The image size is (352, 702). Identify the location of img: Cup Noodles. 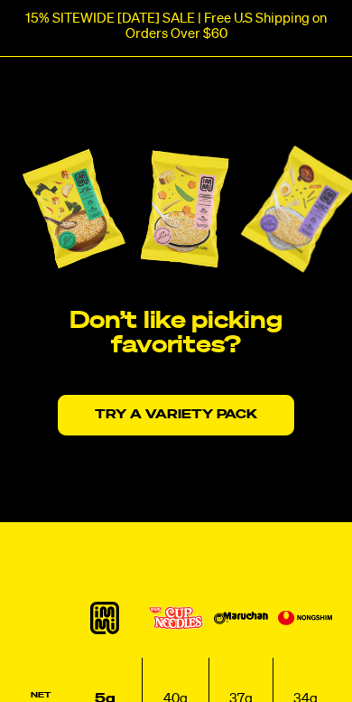
(176, 618).